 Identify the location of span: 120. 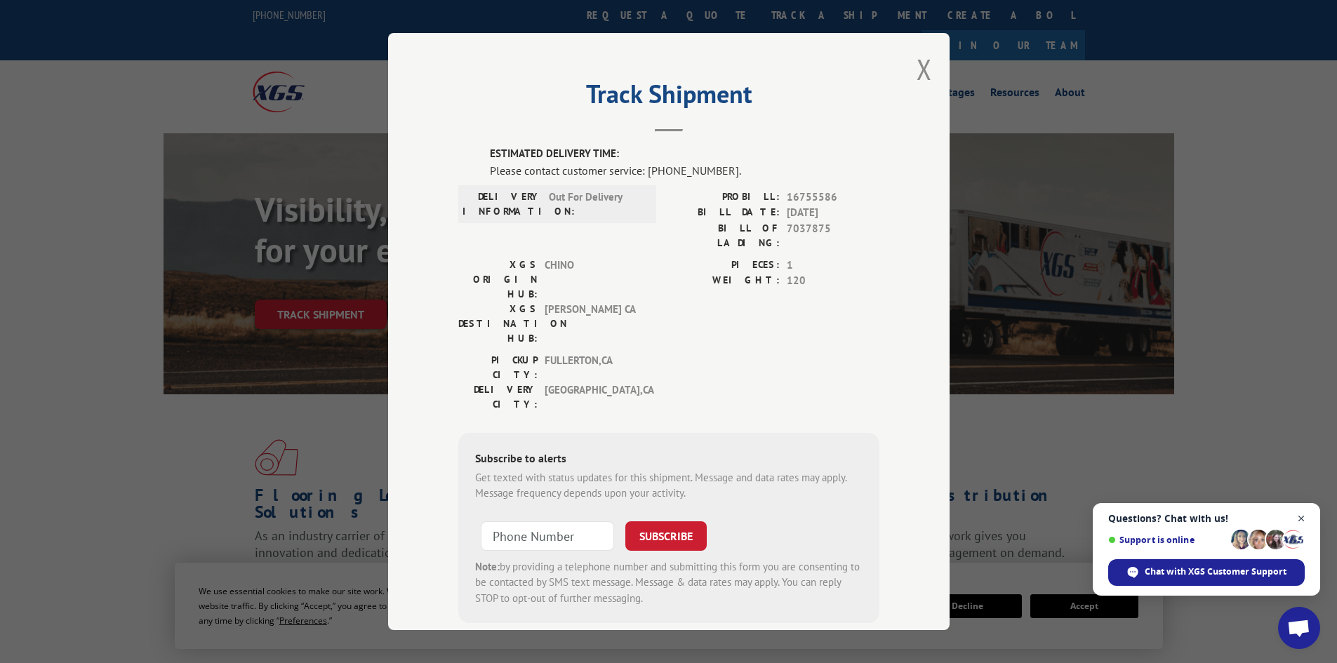
(833, 281).